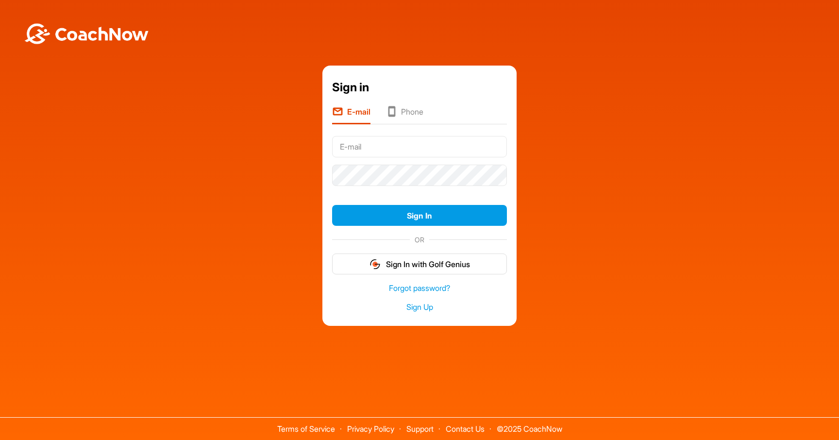  What do you see at coordinates (529, 425) in the screenshot?
I see `span: © 2025 CoachNow` at bounding box center [529, 425].